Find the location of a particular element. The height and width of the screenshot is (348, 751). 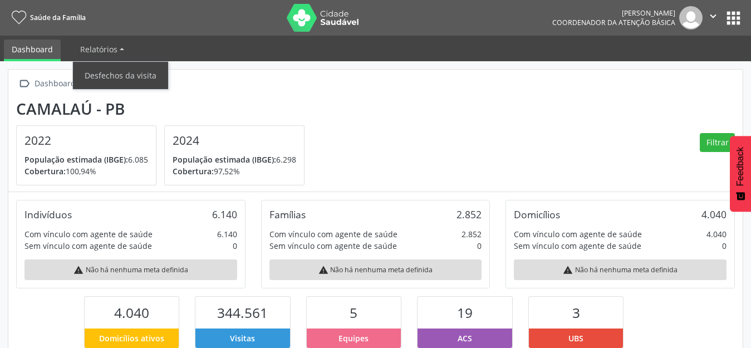

a: Relatórios is located at coordinates (102, 49).